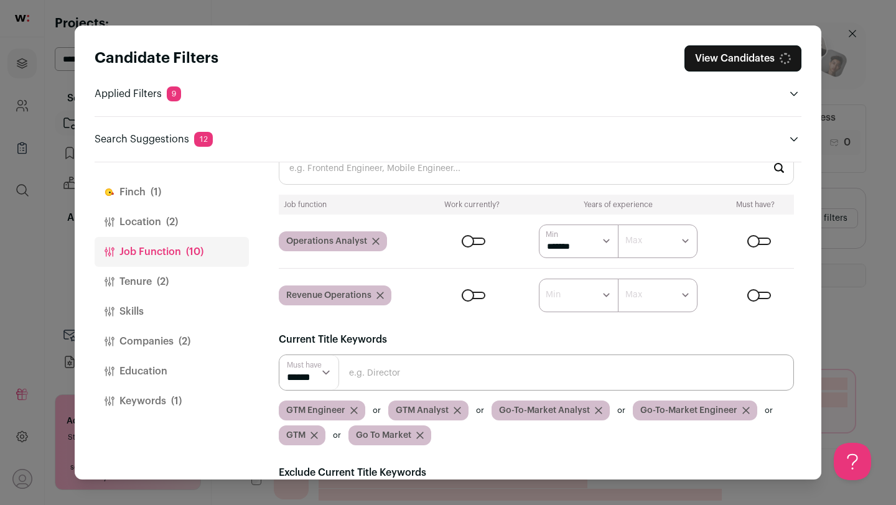  I want to click on input: e.g. Director, so click(537, 373).